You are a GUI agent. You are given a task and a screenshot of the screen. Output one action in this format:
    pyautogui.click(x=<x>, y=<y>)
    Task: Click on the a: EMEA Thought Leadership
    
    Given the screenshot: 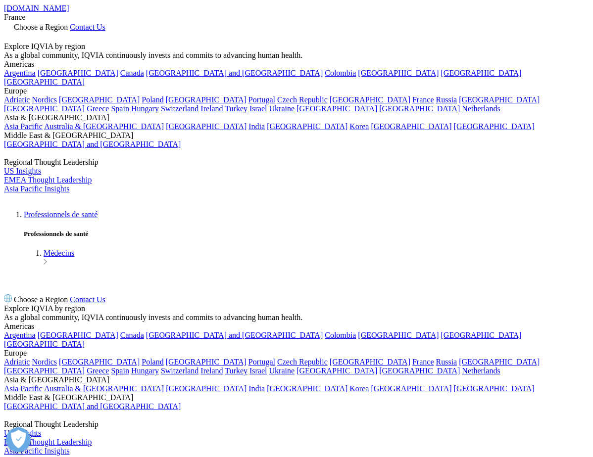 What is the action you would take?
    pyautogui.click(x=47, y=180)
    